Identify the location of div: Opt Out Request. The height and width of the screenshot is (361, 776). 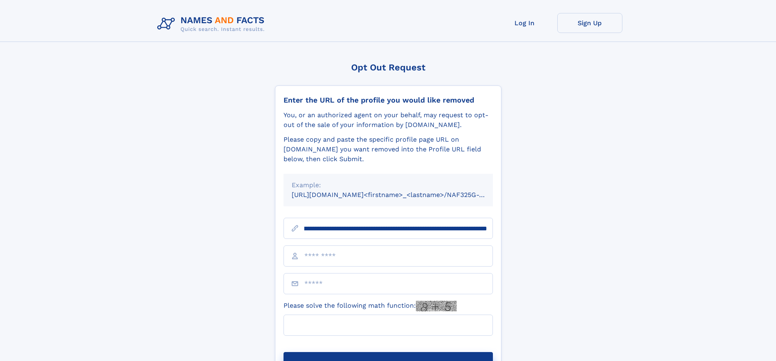
(388, 67).